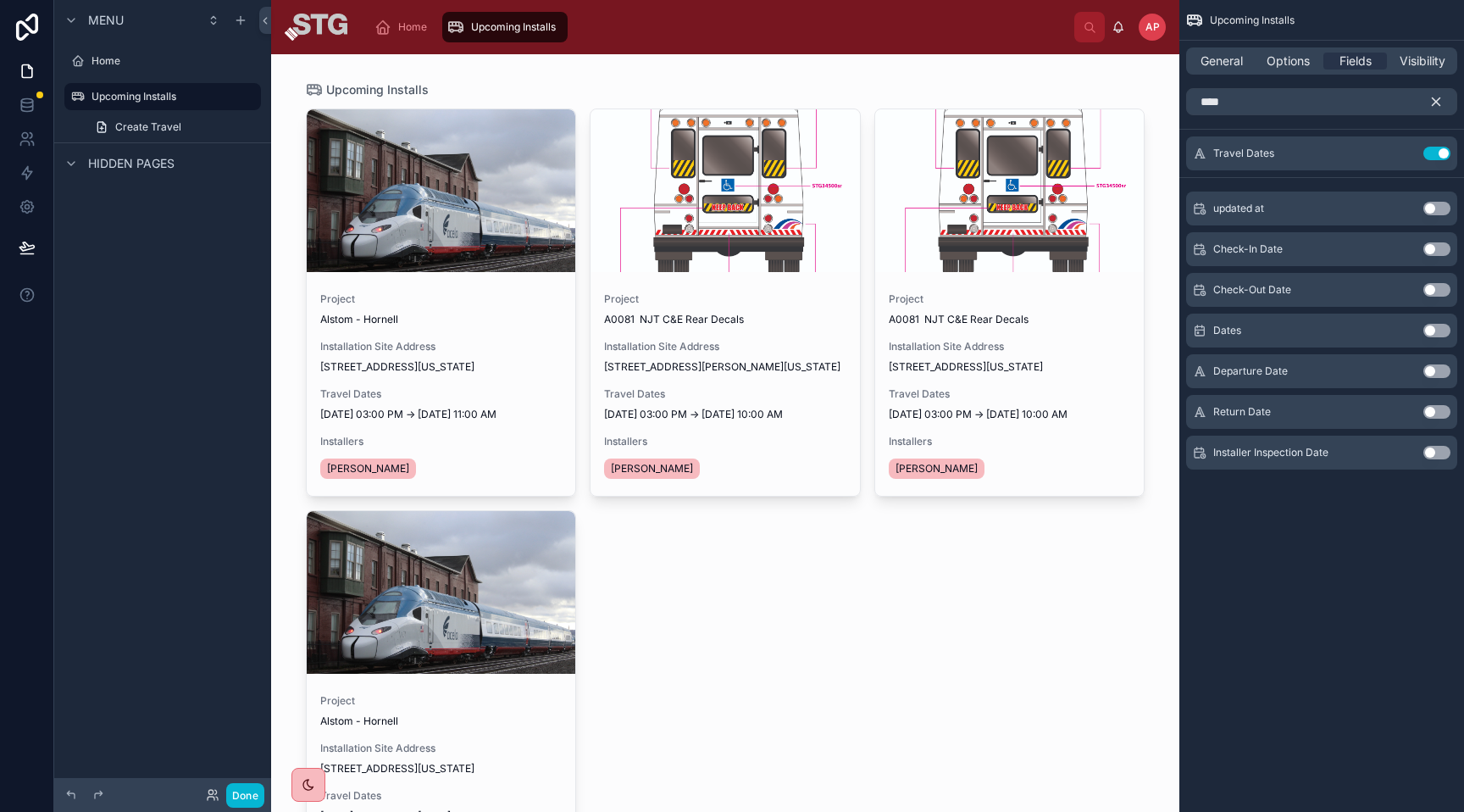 Image resolution: width=1464 pixels, height=812 pixels. Describe the element at coordinates (1251, 371) in the screenshot. I see `span: Departure Date` at that location.